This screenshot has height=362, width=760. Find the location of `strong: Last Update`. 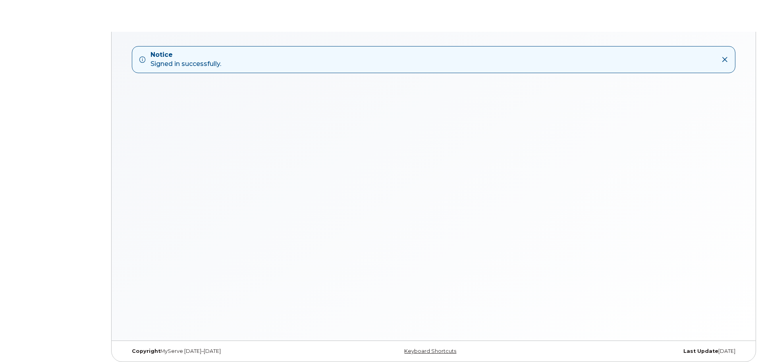

strong: Last Update is located at coordinates (701, 351).